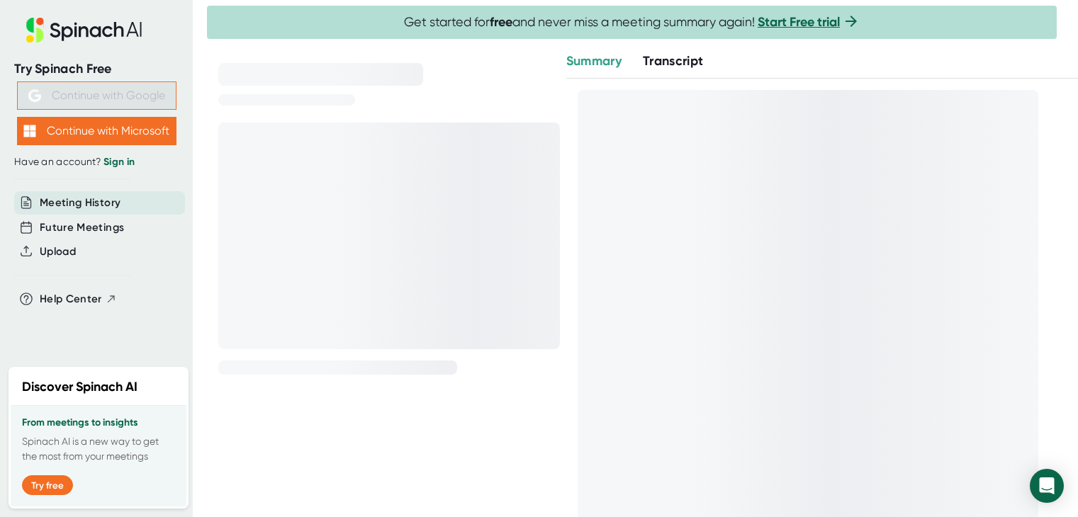 The height and width of the screenshot is (517, 1078). I want to click on a: Sign in, so click(119, 162).